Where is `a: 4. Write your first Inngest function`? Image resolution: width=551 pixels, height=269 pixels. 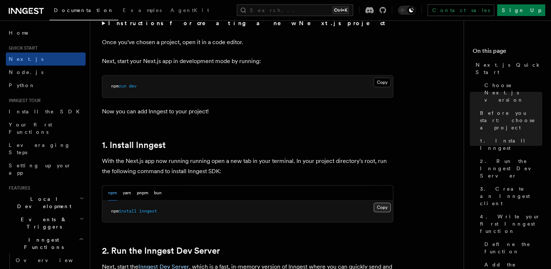 a: 4. Write your first Inngest function is located at coordinates (510, 224).